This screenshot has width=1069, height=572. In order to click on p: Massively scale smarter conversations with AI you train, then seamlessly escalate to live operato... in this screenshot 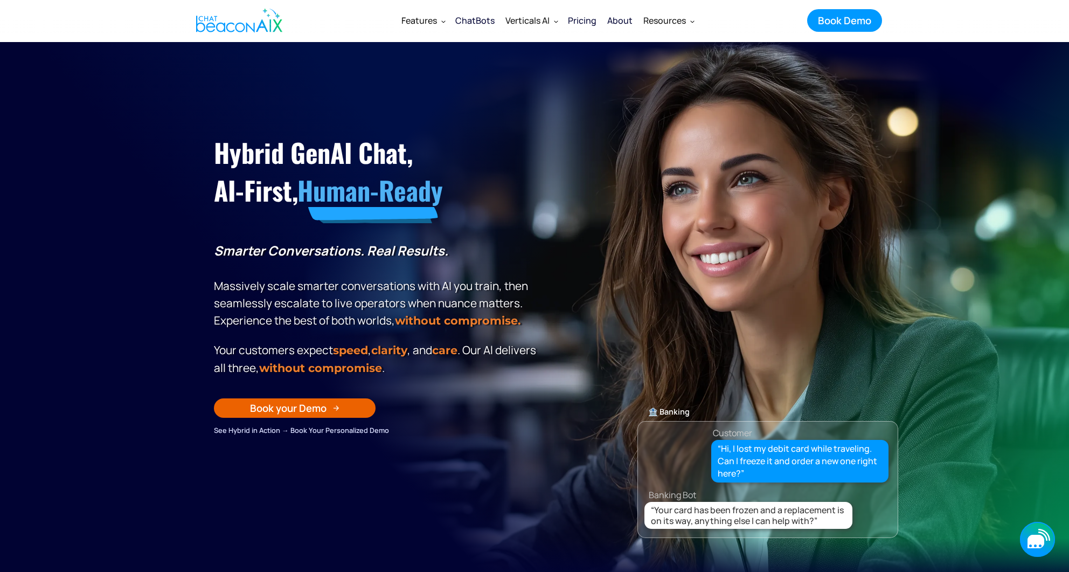, I will do `click(377, 286)`.